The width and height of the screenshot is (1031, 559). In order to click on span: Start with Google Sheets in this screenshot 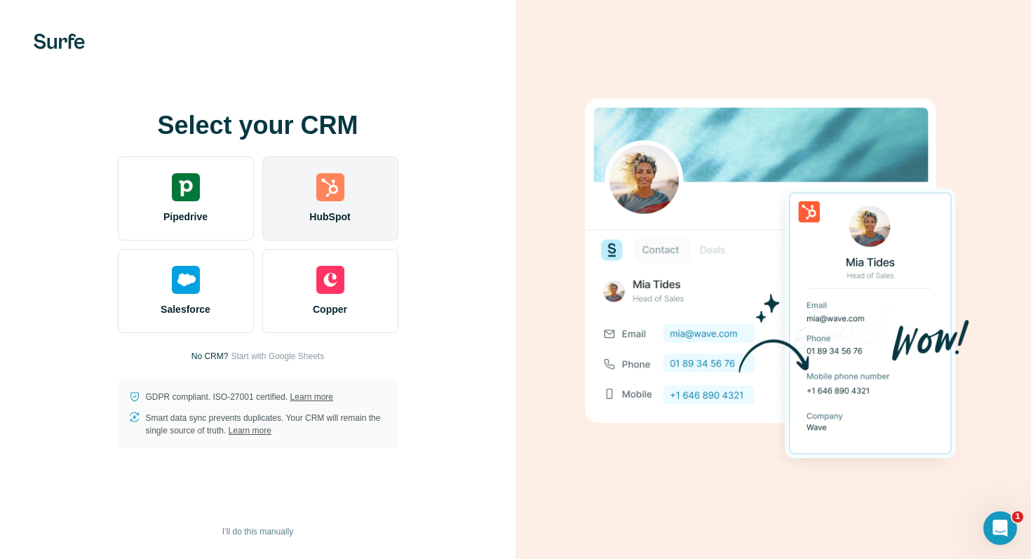, I will do `click(277, 356)`.